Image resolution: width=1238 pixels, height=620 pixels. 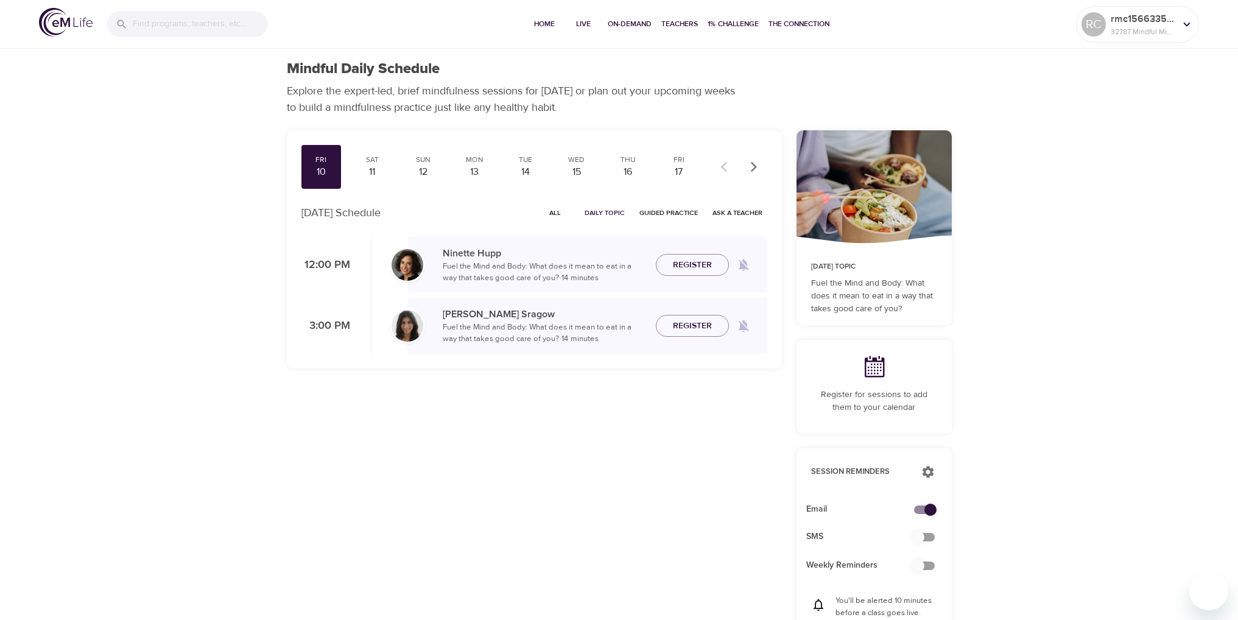 I want to click on span: 1% Challenge, so click(x=733, y=24).